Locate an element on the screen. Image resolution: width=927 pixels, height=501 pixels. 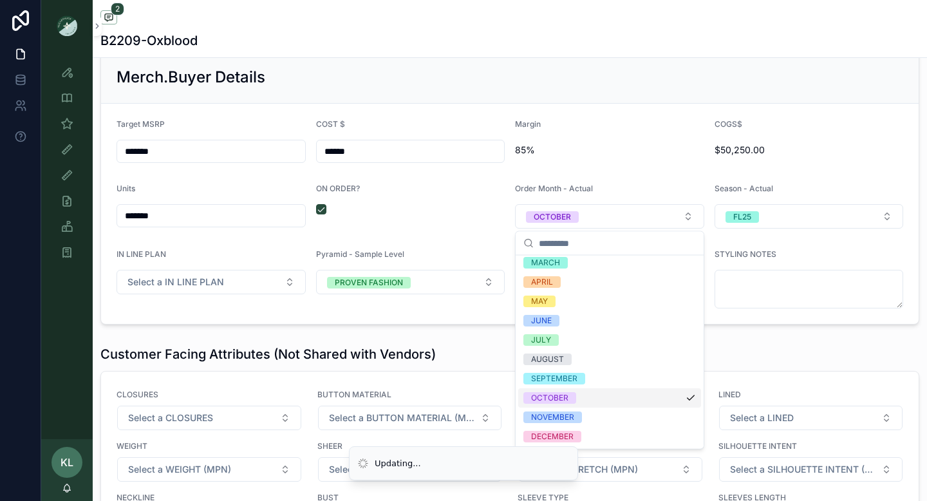
div: SEPTEMBER is located at coordinates (555, 379).